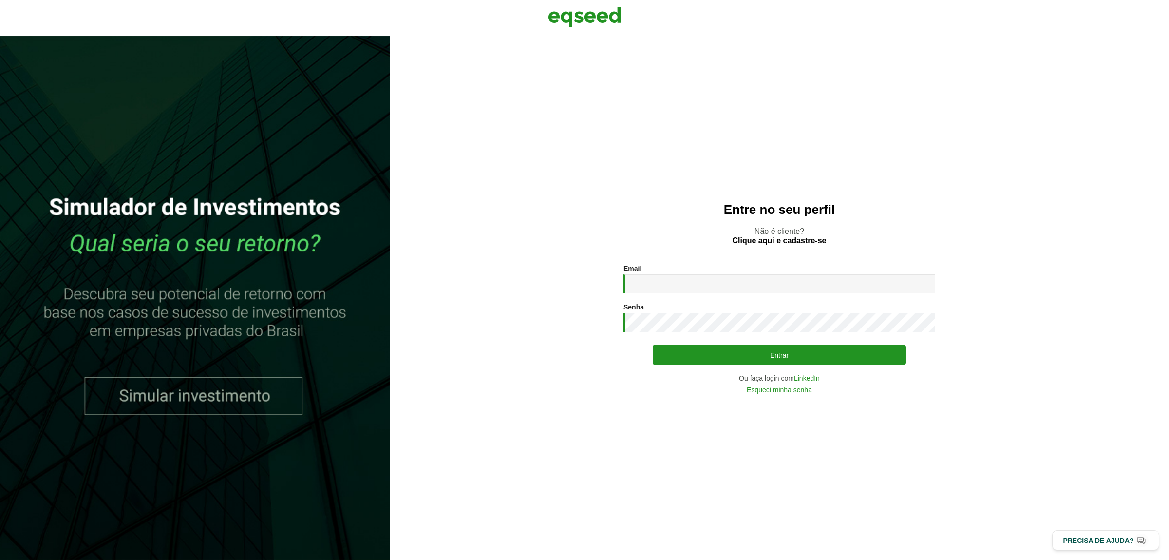 This screenshot has width=1169, height=560. I want to click on a: LinkedIn, so click(807, 378).